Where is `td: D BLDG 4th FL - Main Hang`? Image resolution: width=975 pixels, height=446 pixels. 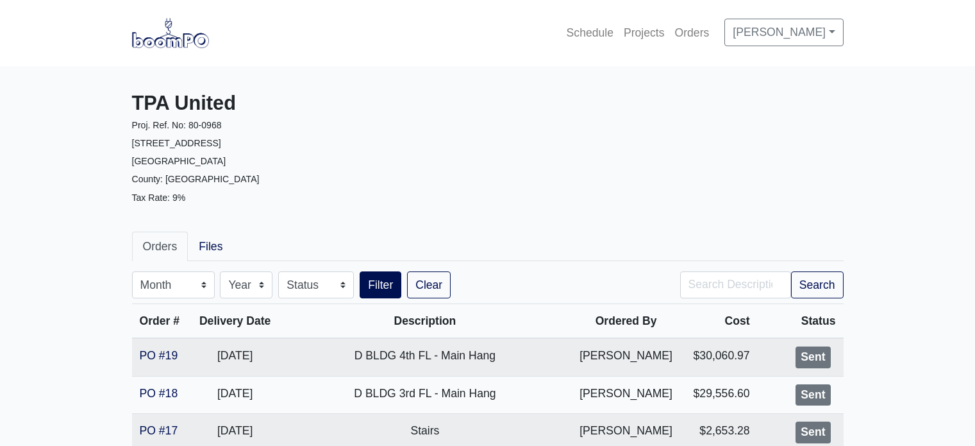
td: D BLDG 4th FL - Main Hang is located at coordinates (425, 357).